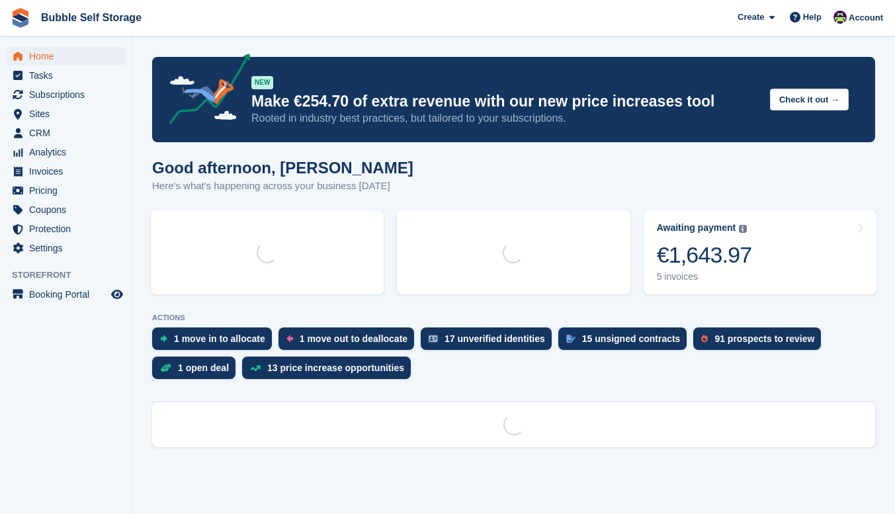 This screenshot has height=514, width=895. What do you see at coordinates (764, 339) in the screenshot?
I see `div: 91 prospects to review` at bounding box center [764, 339].